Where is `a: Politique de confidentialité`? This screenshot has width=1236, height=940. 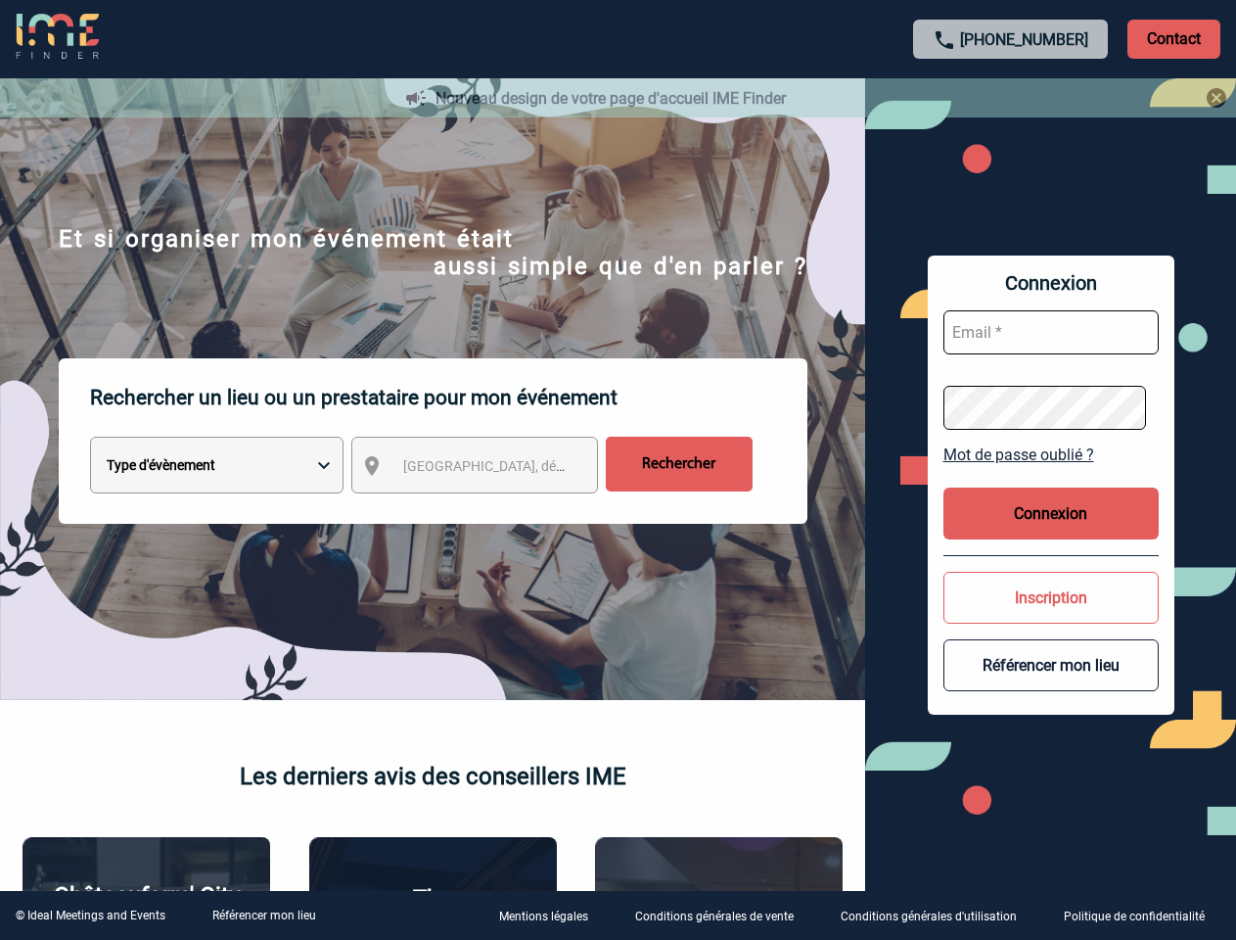
a: Politique de confidentialité is located at coordinates (1142, 915).